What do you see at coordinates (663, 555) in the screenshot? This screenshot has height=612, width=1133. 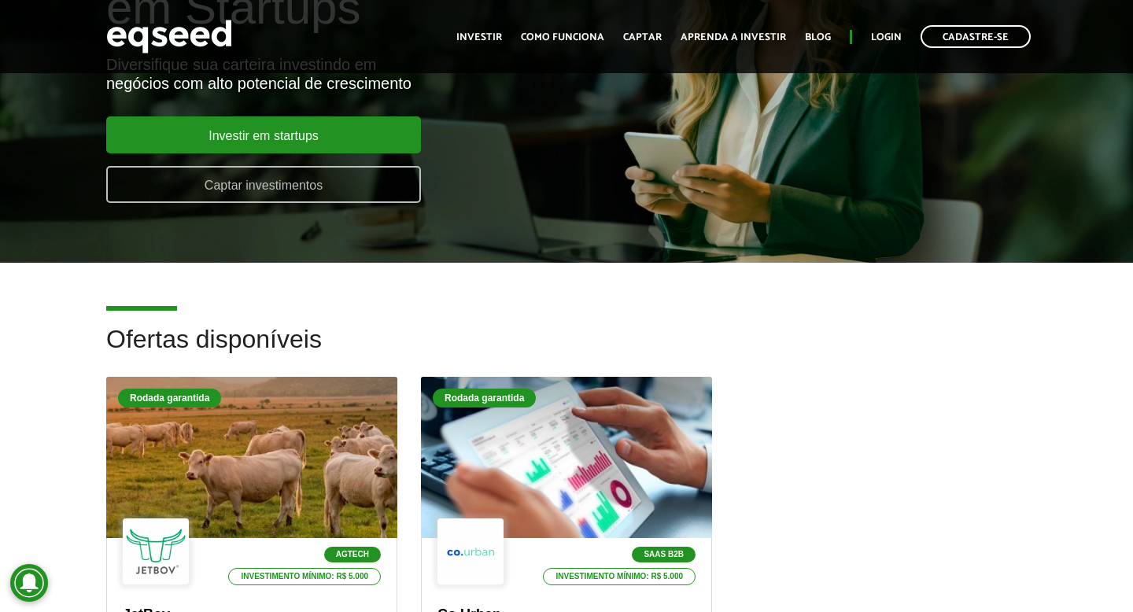 I see `p: SaaS B2B` at bounding box center [663, 555].